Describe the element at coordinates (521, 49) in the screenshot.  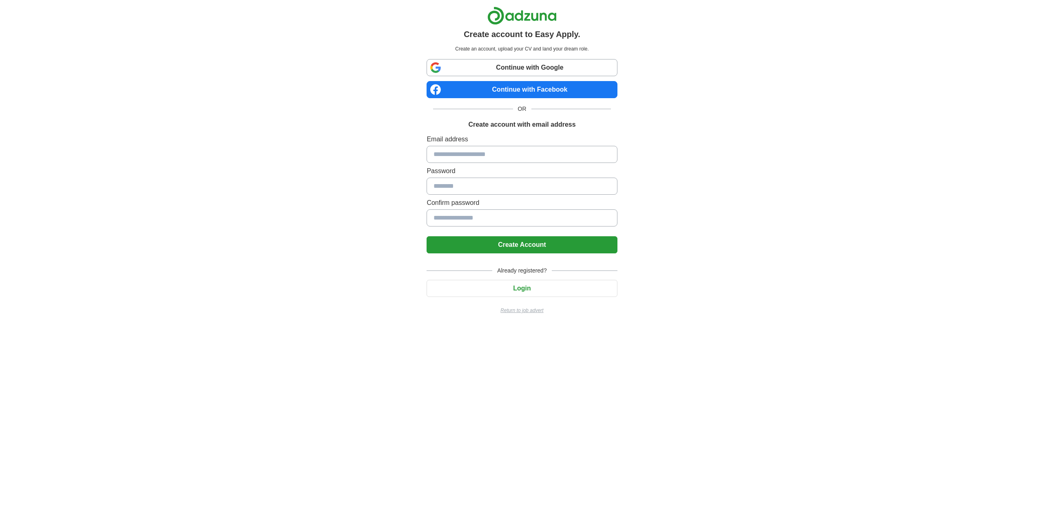
I see `p: Create an account, upload your CV and land your dream role.` at that location.